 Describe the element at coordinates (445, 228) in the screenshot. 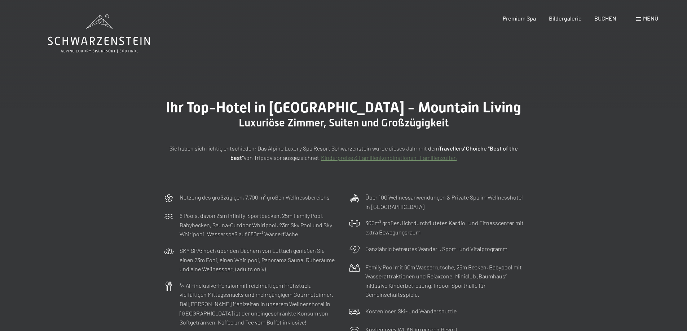

I see `p: 300m² großes, lichtdurchflutetes Kardio- und Fitnesscenter mit extra Bewegungsraum` at that location.